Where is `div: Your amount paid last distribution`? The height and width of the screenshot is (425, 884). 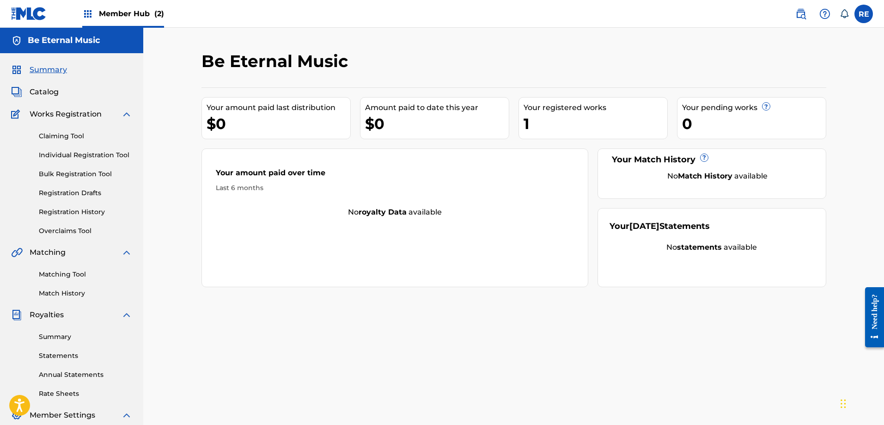
div: Your amount paid last distribution is located at coordinates (278, 108).